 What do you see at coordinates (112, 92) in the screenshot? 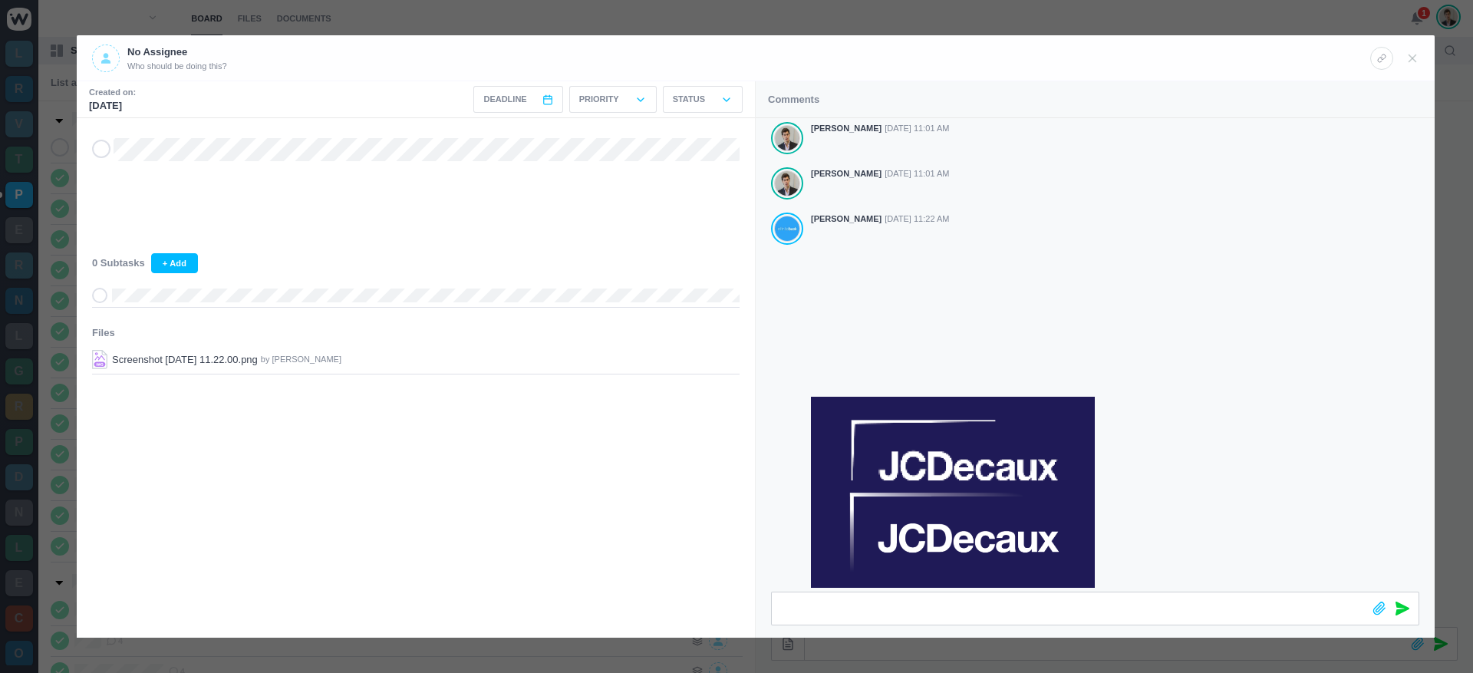
I see `small: Created on:` at bounding box center [112, 92].